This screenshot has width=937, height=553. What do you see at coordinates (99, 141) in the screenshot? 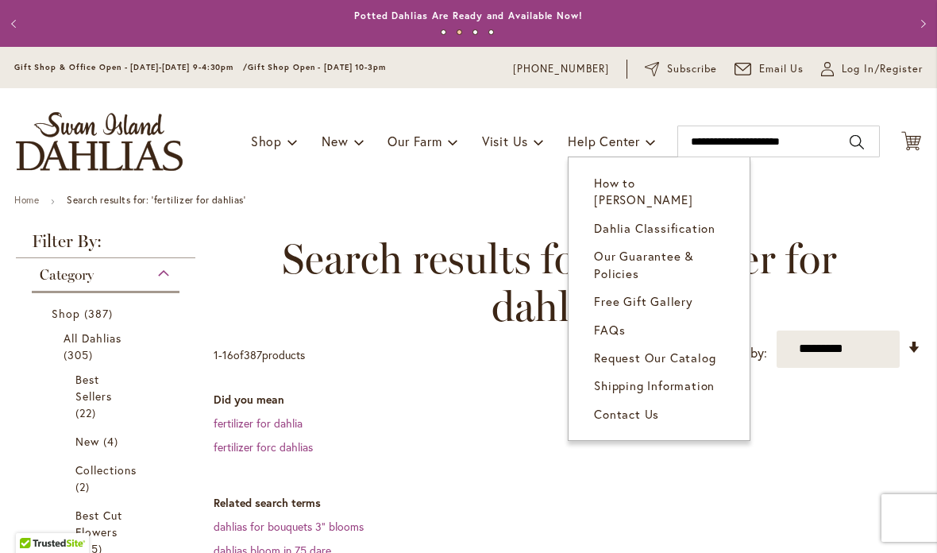
I see `a: store logo` at bounding box center [99, 141].